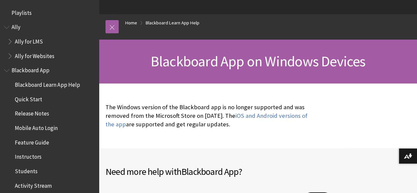 The width and height of the screenshot is (417, 193). Describe the element at coordinates (28, 98) in the screenshot. I see `span: Quick Start` at that location.